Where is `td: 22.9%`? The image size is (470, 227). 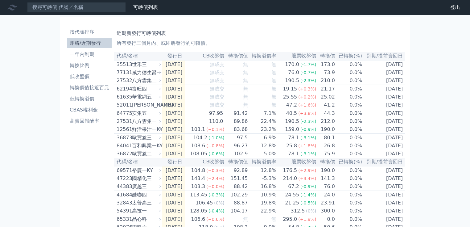 td: 22.9% is located at coordinates (263, 211).